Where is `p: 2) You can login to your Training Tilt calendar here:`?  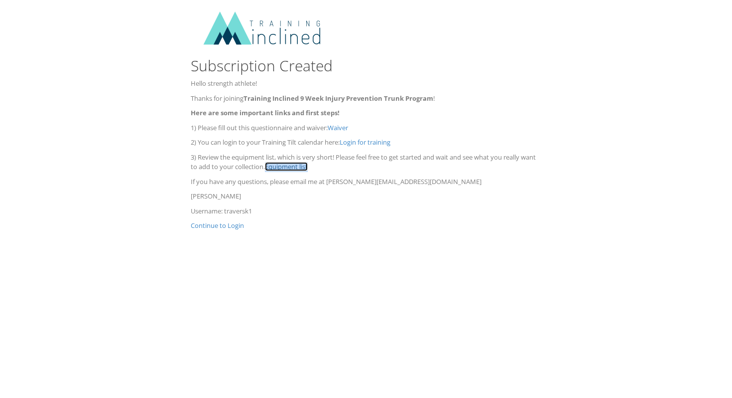
p: 2) You can login to your Training Tilt calendar here: is located at coordinates (366, 142).